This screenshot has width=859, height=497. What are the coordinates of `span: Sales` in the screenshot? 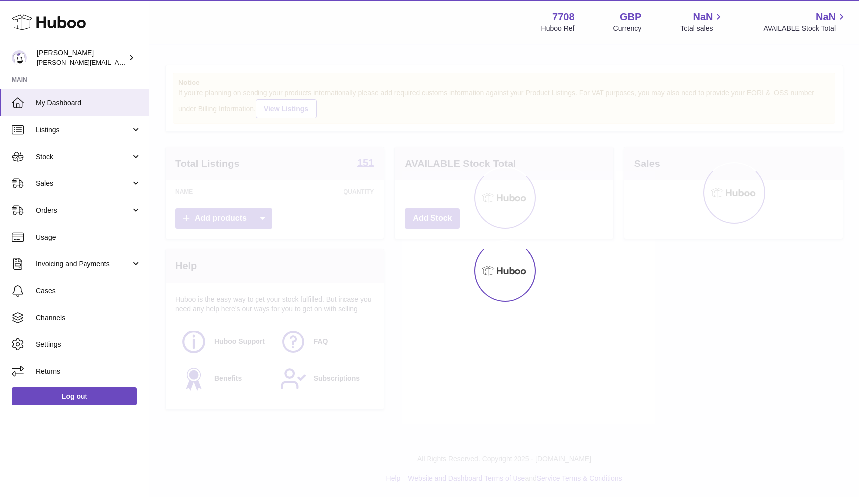 It's located at (83, 183).